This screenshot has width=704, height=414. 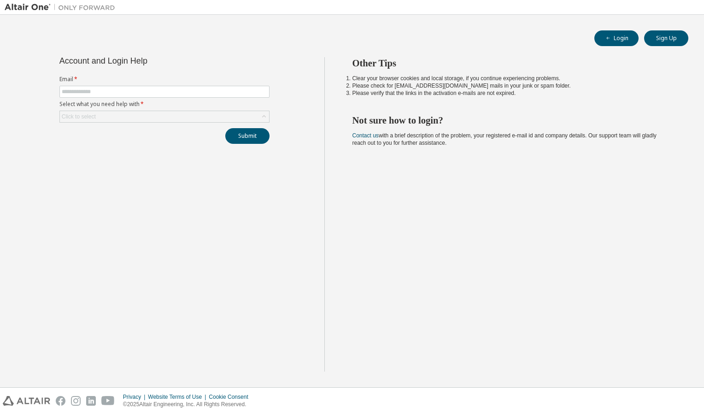 What do you see at coordinates (666, 38) in the screenshot?
I see `button: Sign Up` at bounding box center [666, 38].